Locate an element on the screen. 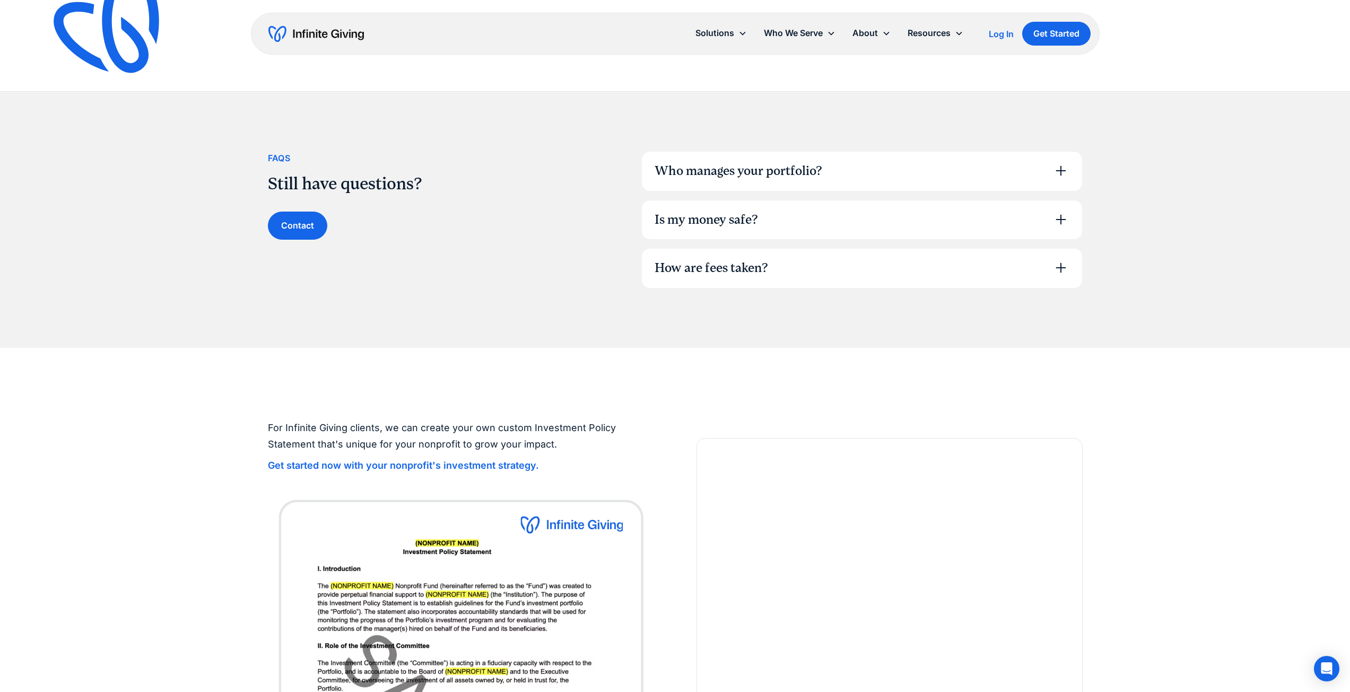 The height and width of the screenshot is (692, 1350). a: Log In is located at coordinates (1001, 34).